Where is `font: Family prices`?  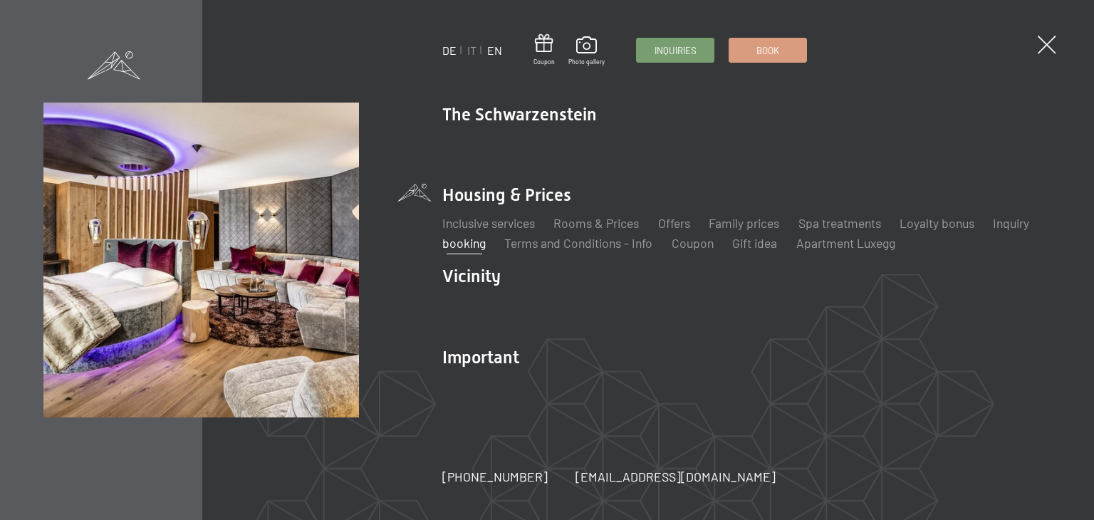 font: Family prices is located at coordinates (744, 223).